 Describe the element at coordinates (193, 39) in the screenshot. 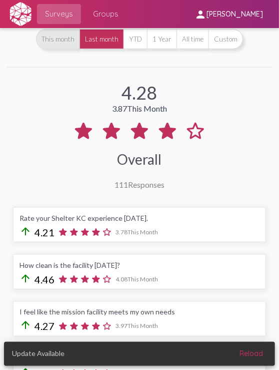

I see `button: All time` at that location.